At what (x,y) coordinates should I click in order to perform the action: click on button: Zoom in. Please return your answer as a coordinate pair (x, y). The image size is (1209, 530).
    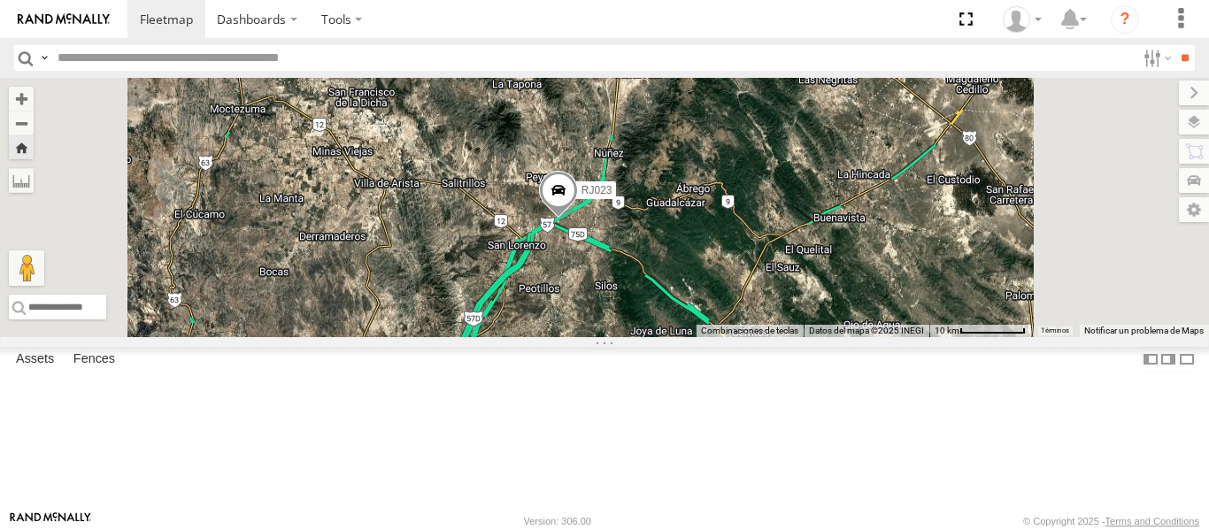
    Looking at the image, I should click on (21, 98).